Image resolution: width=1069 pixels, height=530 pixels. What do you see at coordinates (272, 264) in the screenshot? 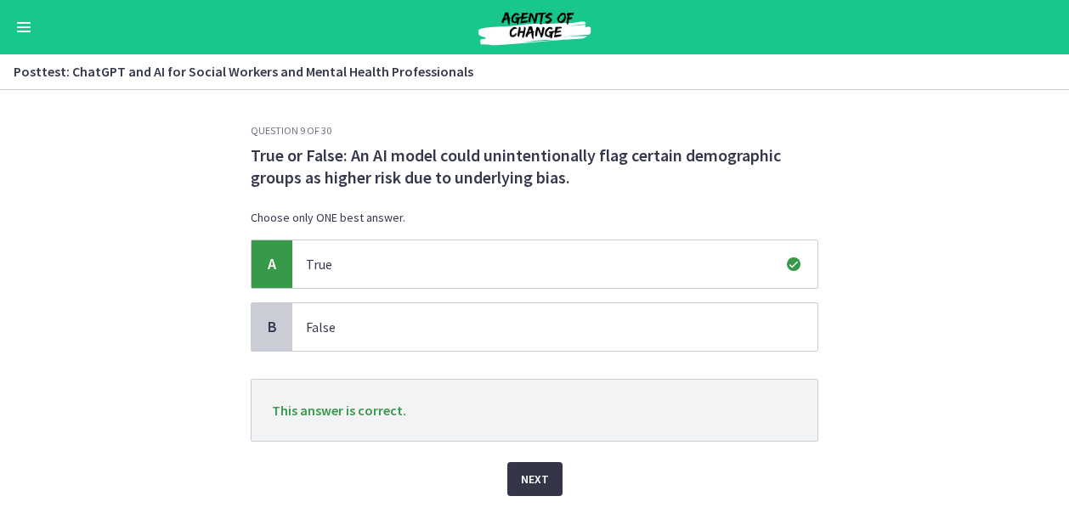
I see `span: A` at bounding box center [272, 264].